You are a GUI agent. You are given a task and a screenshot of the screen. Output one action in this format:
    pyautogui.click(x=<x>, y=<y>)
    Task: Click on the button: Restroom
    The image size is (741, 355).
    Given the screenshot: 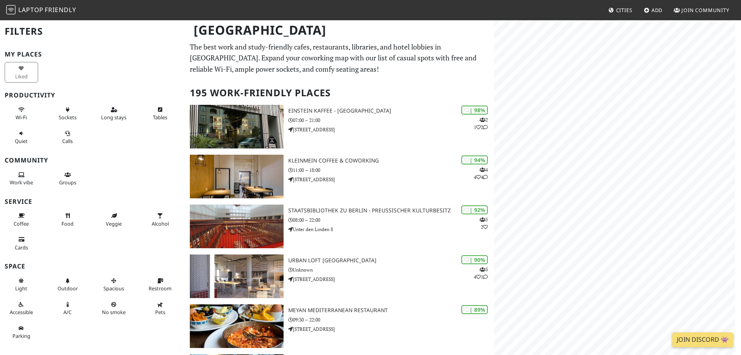 What is the action you would take?
    pyautogui.click(x=160, y=284)
    